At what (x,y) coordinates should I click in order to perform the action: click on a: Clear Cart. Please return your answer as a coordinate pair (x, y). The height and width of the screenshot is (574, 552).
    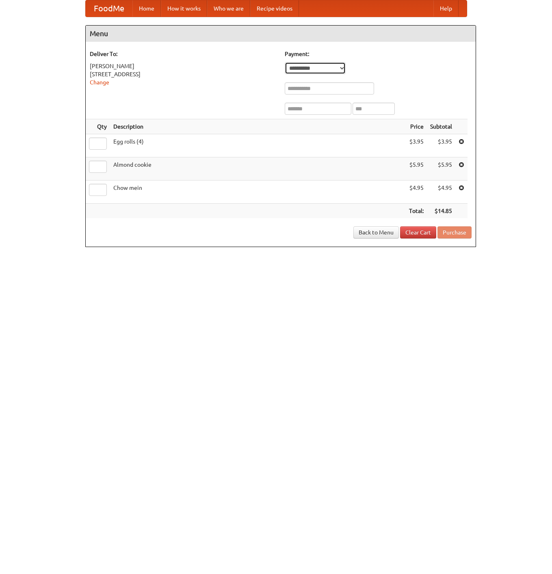
    Looking at the image, I should click on (418, 233).